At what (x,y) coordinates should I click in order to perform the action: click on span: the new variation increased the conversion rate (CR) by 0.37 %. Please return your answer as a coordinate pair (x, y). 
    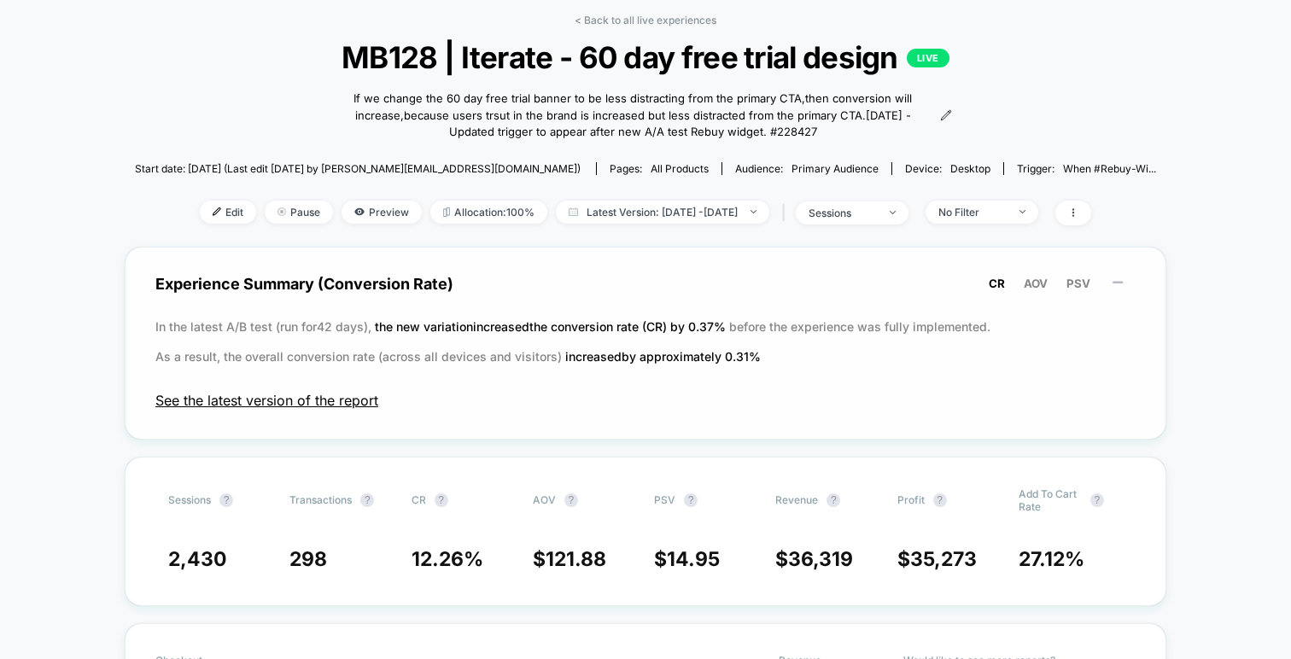
    Looking at the image, I should click on (552, 326).